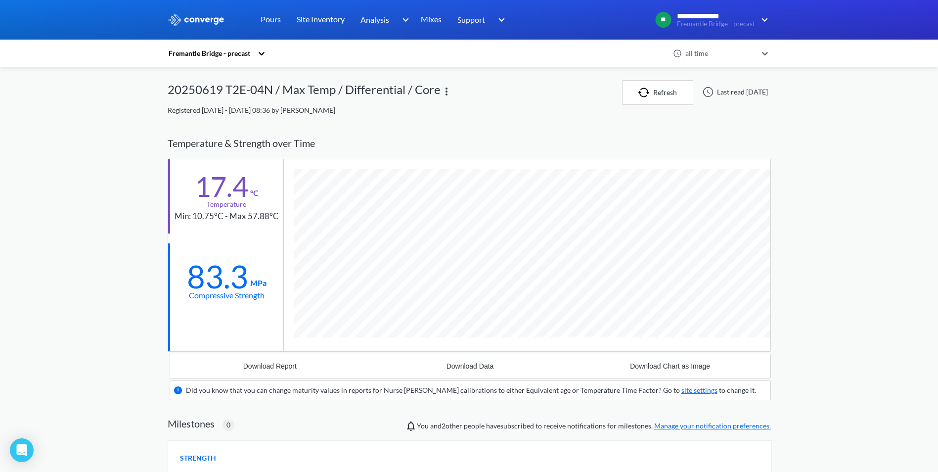  Describe the element at coordinates (469, 143) in the screenshot. I see `div: Temperature & Strength over Time` at that location.